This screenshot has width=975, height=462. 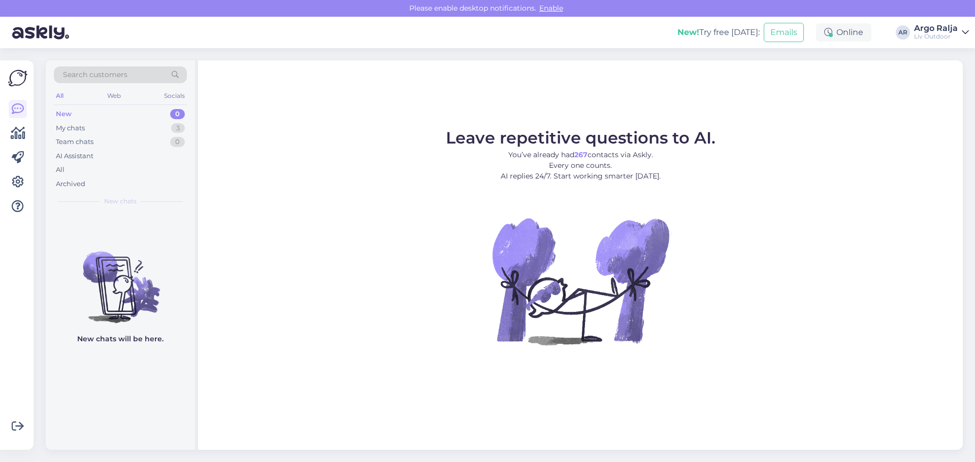 I want to click on div: Team chats, so click(x=75, y=142).